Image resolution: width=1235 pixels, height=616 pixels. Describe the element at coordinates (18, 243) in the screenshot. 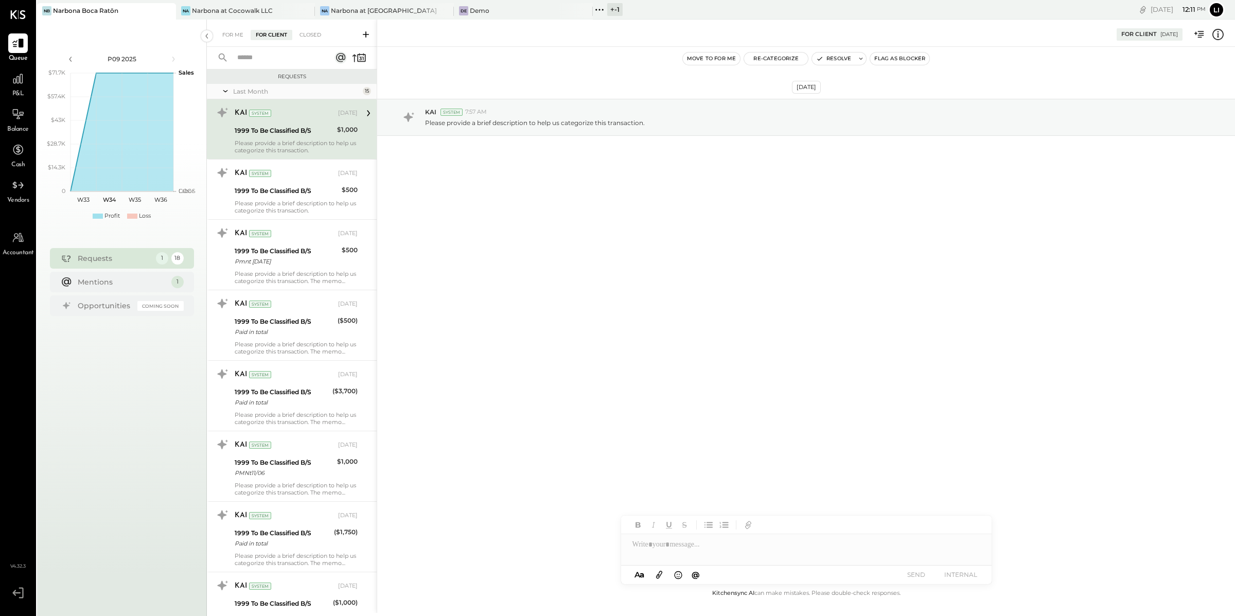

I see `a: Accountant` at that location.